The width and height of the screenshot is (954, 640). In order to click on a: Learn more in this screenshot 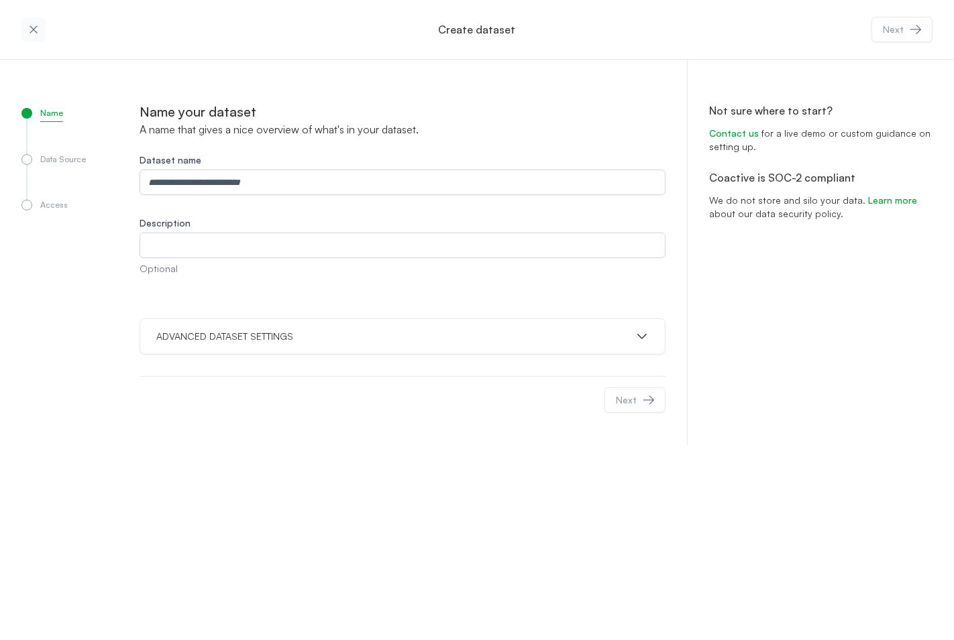, I will do `click(892, 200)`.